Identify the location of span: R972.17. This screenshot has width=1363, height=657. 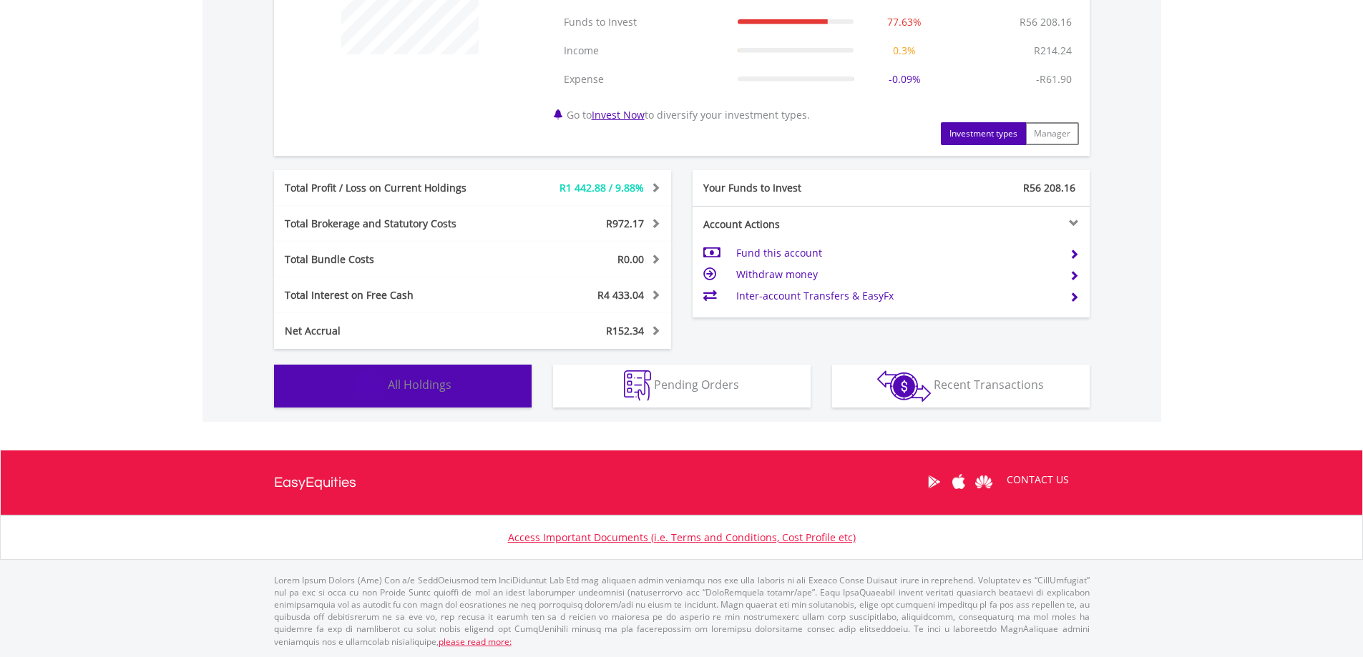
(625, 223).